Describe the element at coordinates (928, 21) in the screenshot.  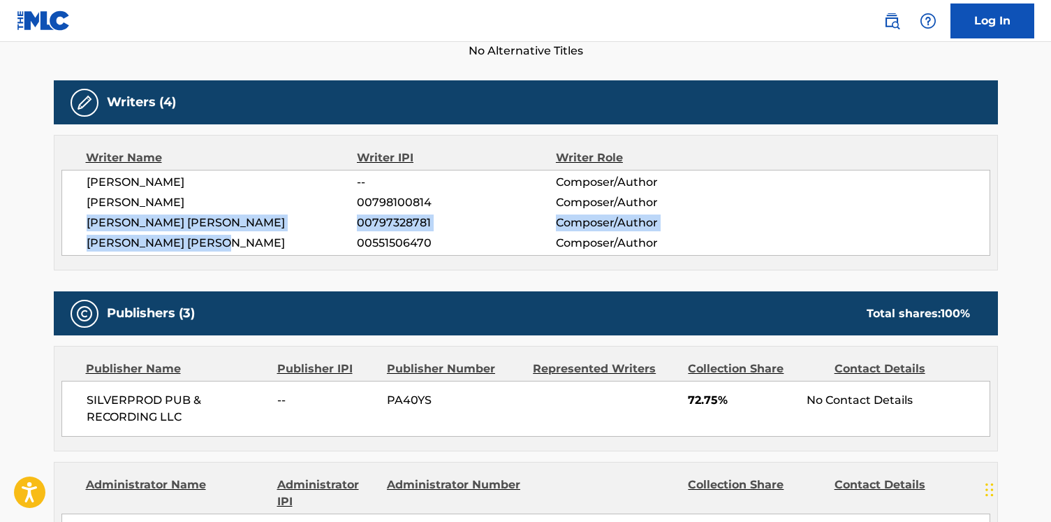
I see `div: Help` at that location.